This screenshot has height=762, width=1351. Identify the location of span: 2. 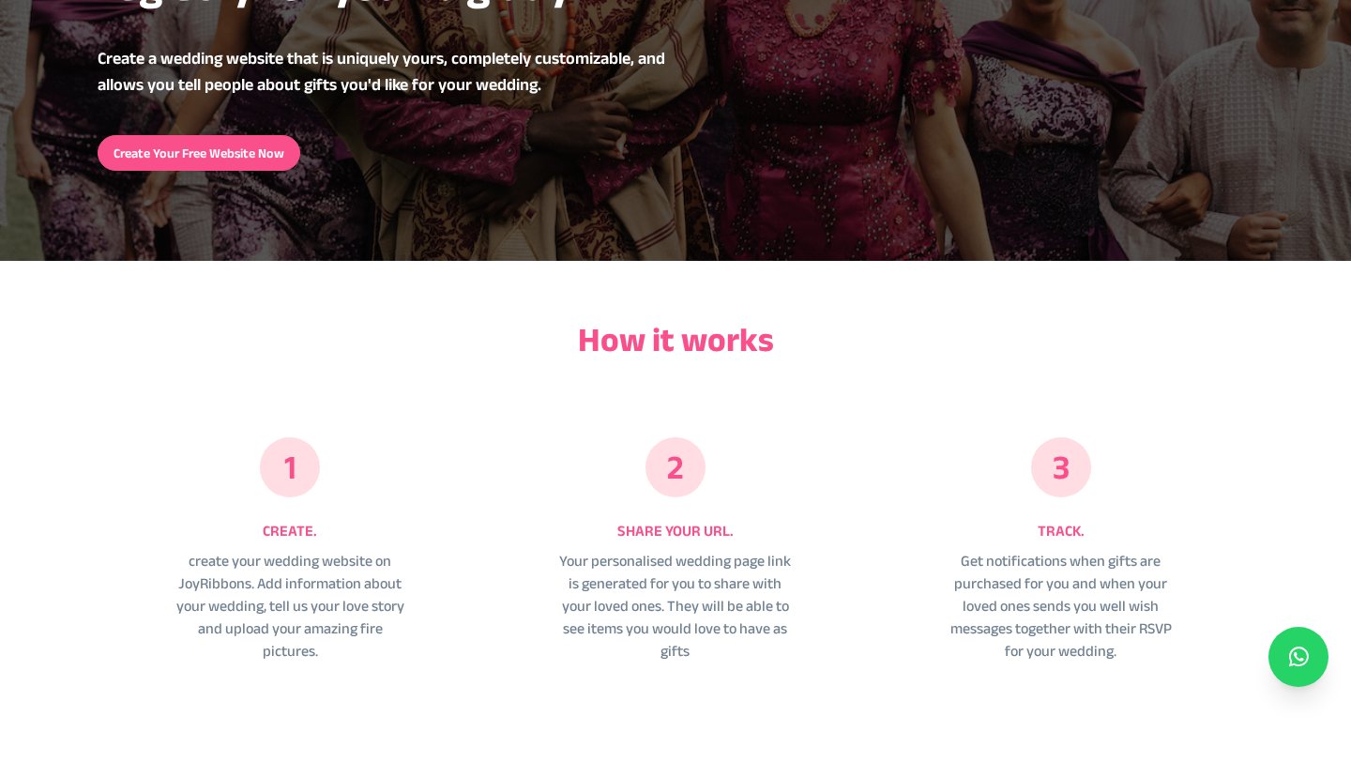
(675, 467).